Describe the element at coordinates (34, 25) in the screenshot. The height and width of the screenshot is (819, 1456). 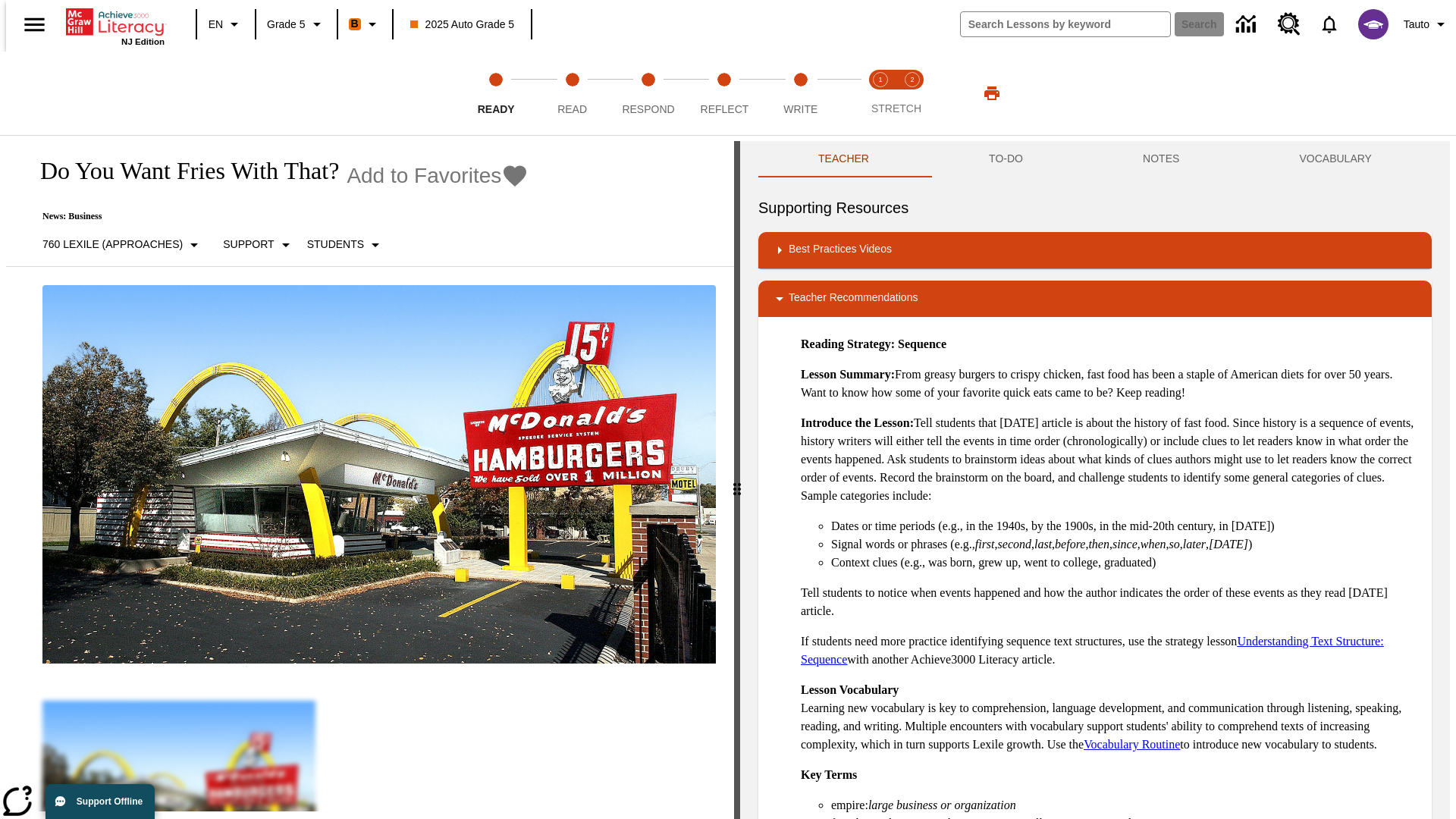
I see `button: Open side menu` at that location.